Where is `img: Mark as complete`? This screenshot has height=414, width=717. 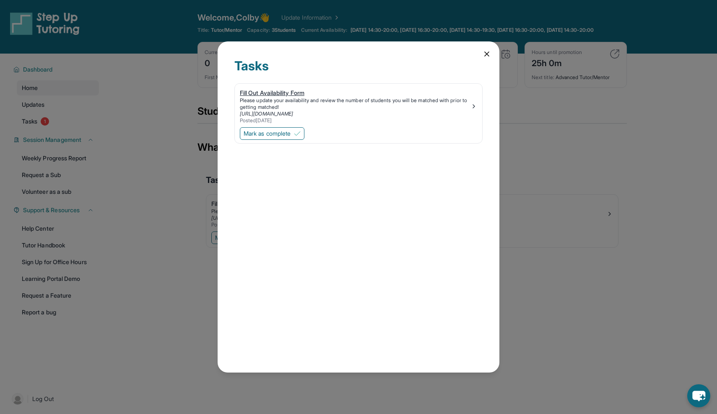
img: Mark as complete is located at coordinates (297, 134).